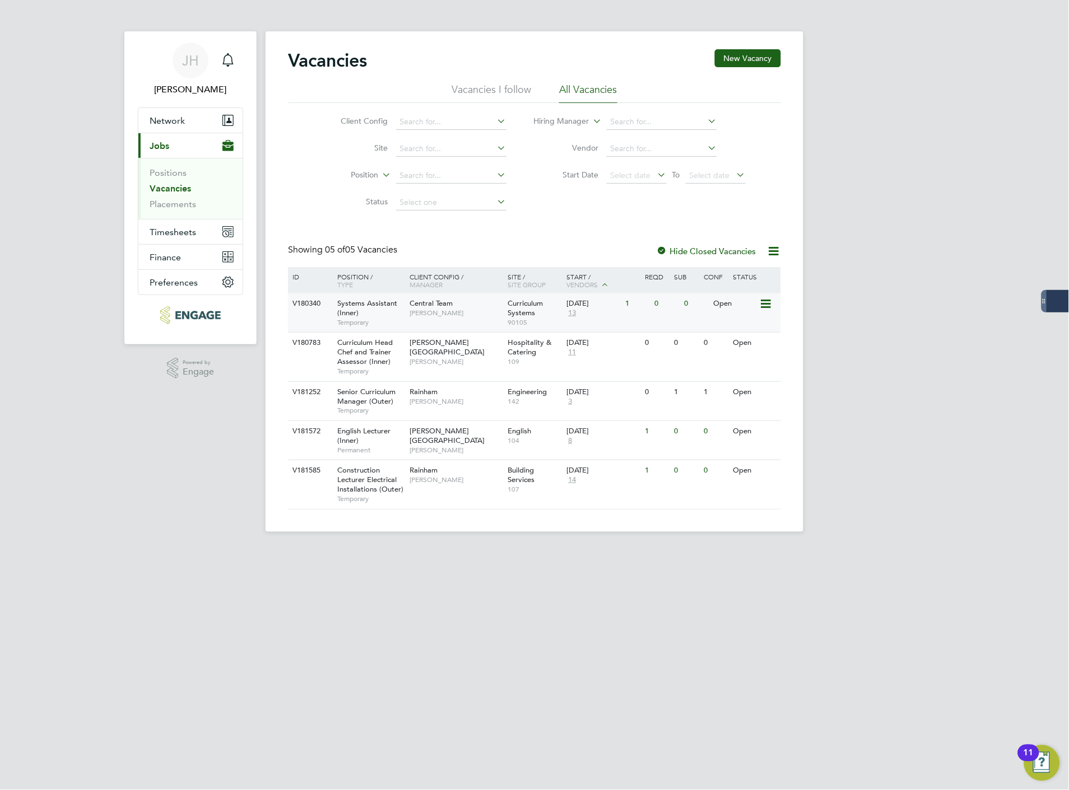 This screenshot has height=790, width=1069. I want to click on div: V181585, so click(309, 470).